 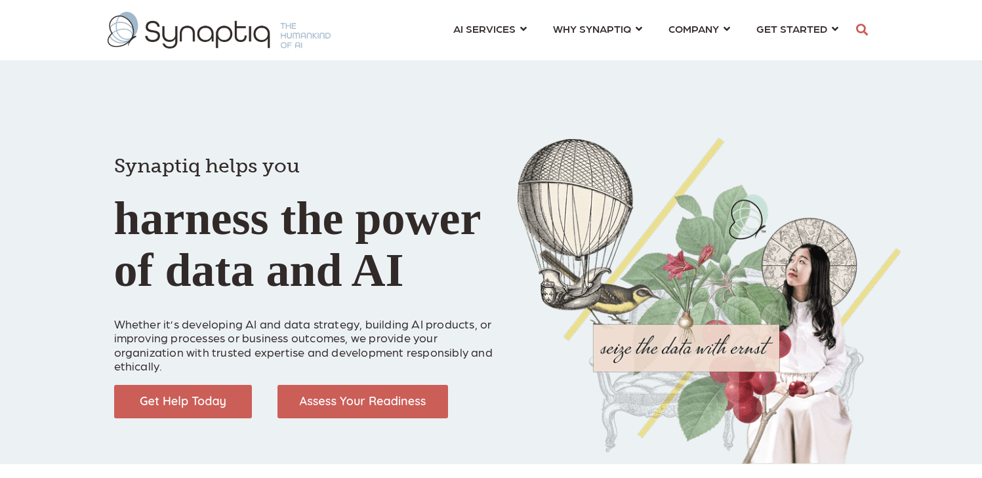 I want to click on img: Get Help Today, so click(x=183, y=401).